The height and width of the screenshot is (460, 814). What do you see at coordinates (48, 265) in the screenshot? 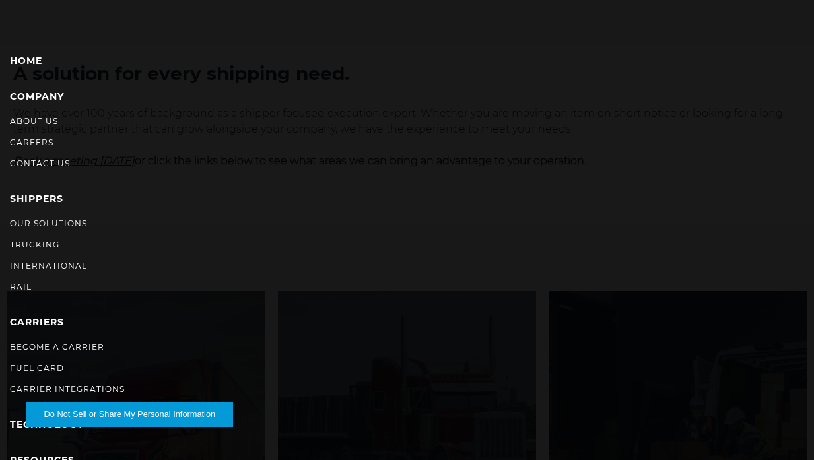
I see `a: International` at bounding box center [48, 265].